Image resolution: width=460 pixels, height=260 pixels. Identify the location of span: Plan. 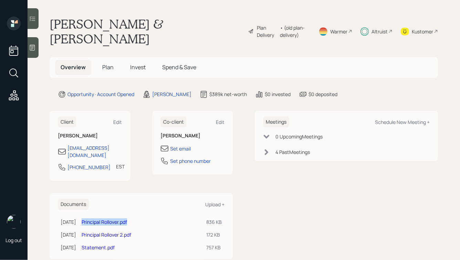
(108, 67).